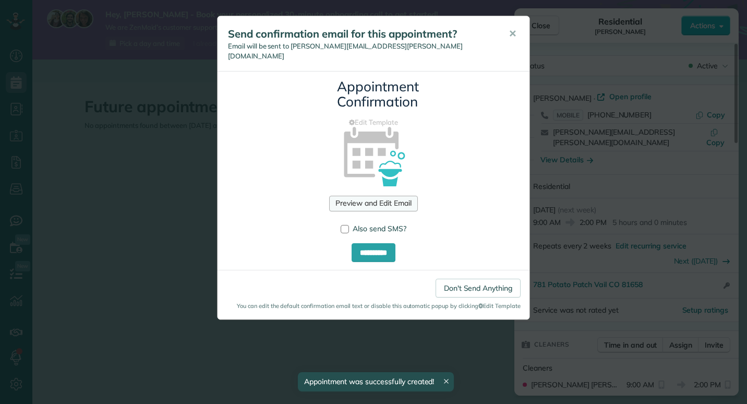  I want to click on h3: Appointment Confirmation, so click(374, 94).